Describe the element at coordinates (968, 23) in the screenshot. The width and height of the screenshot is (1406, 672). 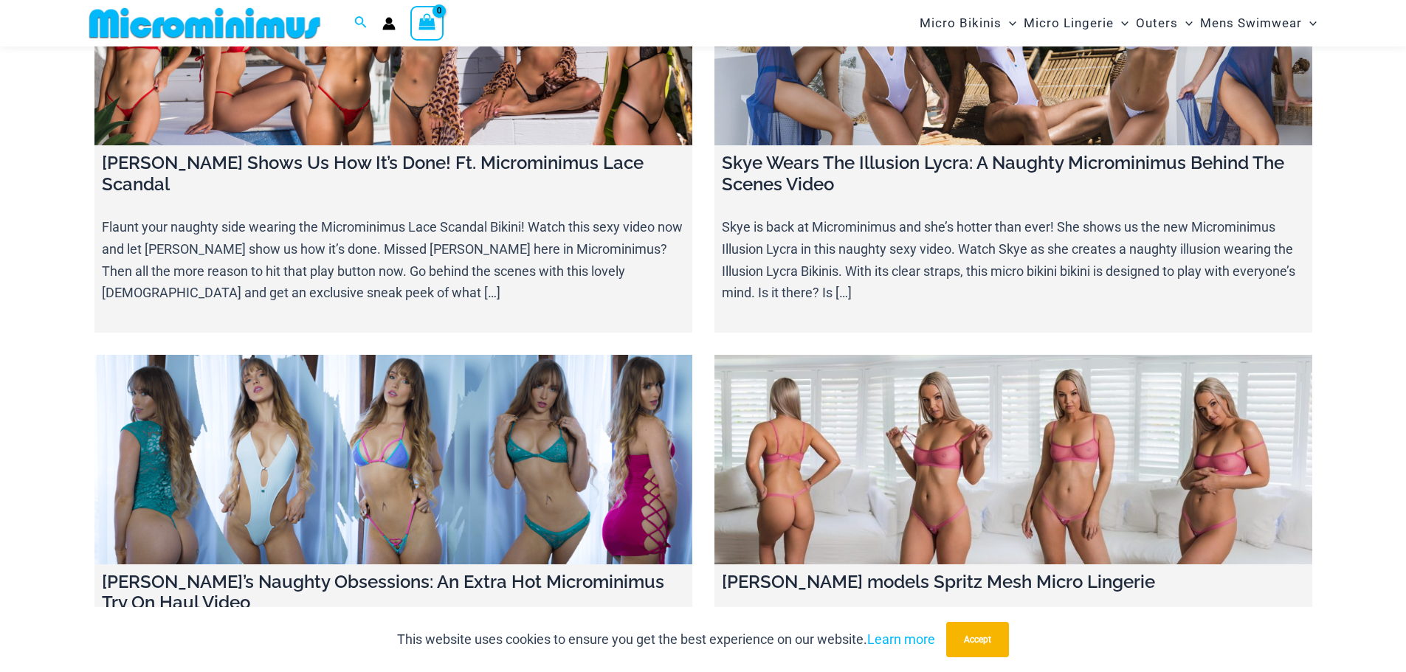
I see `a: Micro BikinisMenu ToggleMenu Toggle` at that location.